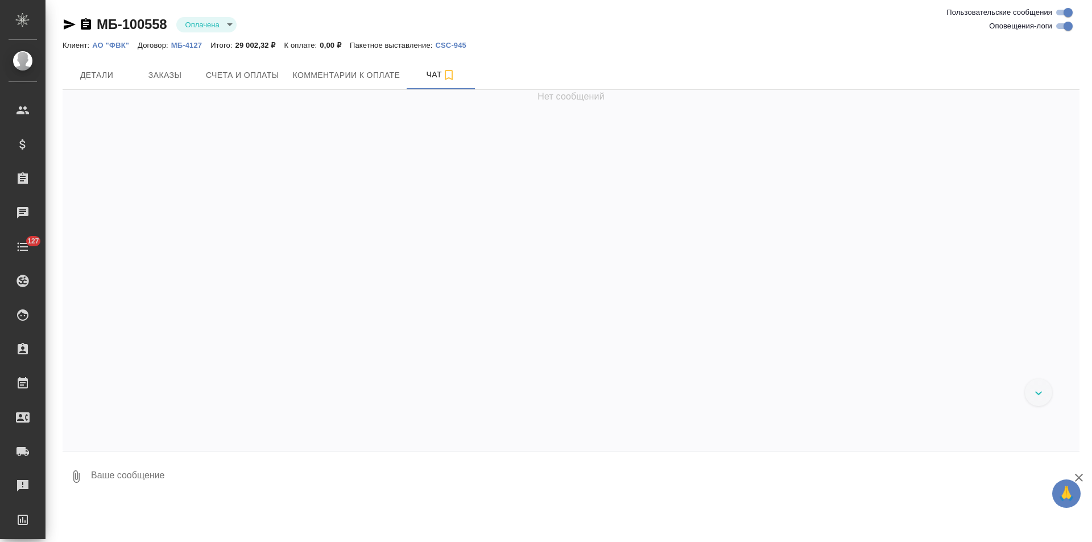 The height and width of the screenshot is (542, 1092). I want to click on p: 0,00 ₽, so click(334, 45).